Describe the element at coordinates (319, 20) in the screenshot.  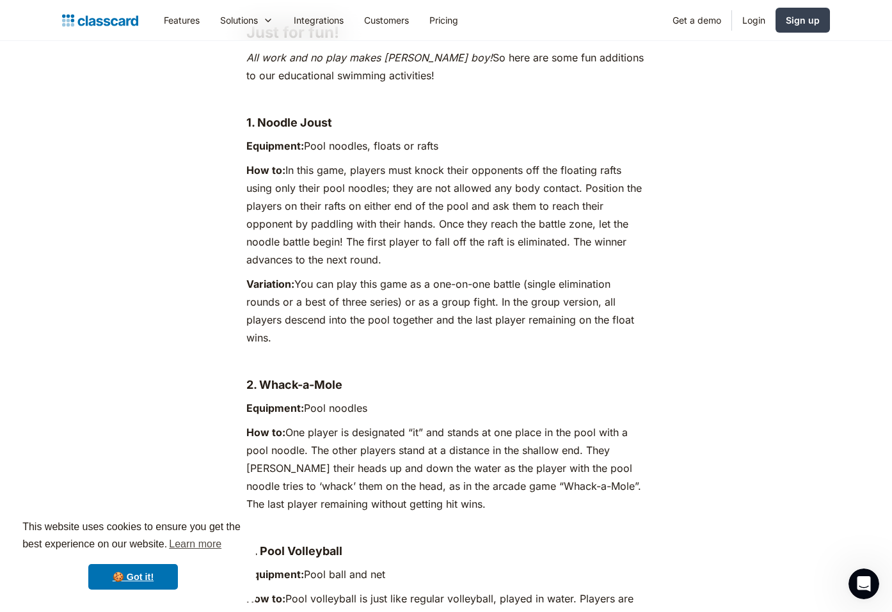
I see `a: Integrations` at that location.